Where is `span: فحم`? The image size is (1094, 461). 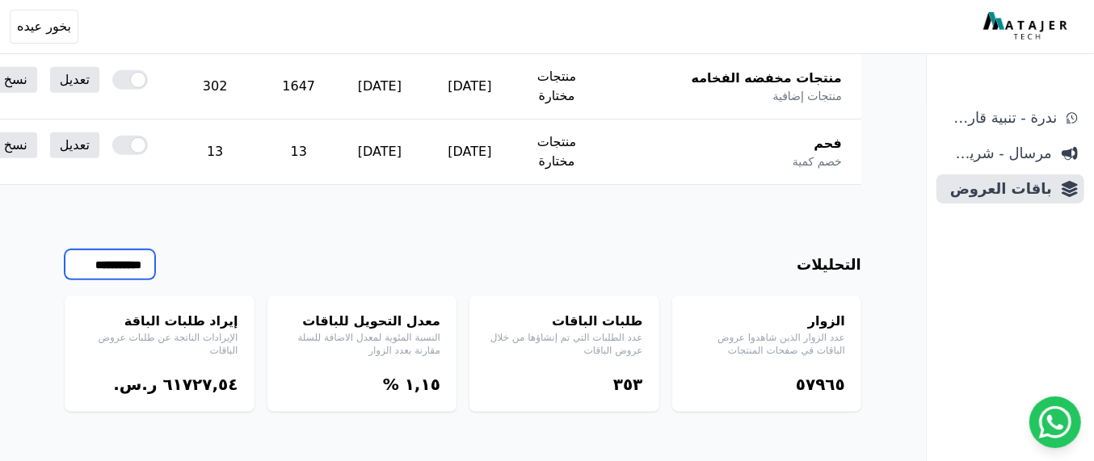 span: فحم is located at coordinates (827, 144).